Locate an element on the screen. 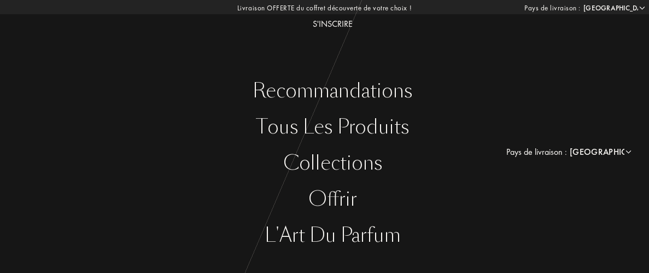 The image size is (649, 273). a: Offrir is located at coordinates (332, 199).